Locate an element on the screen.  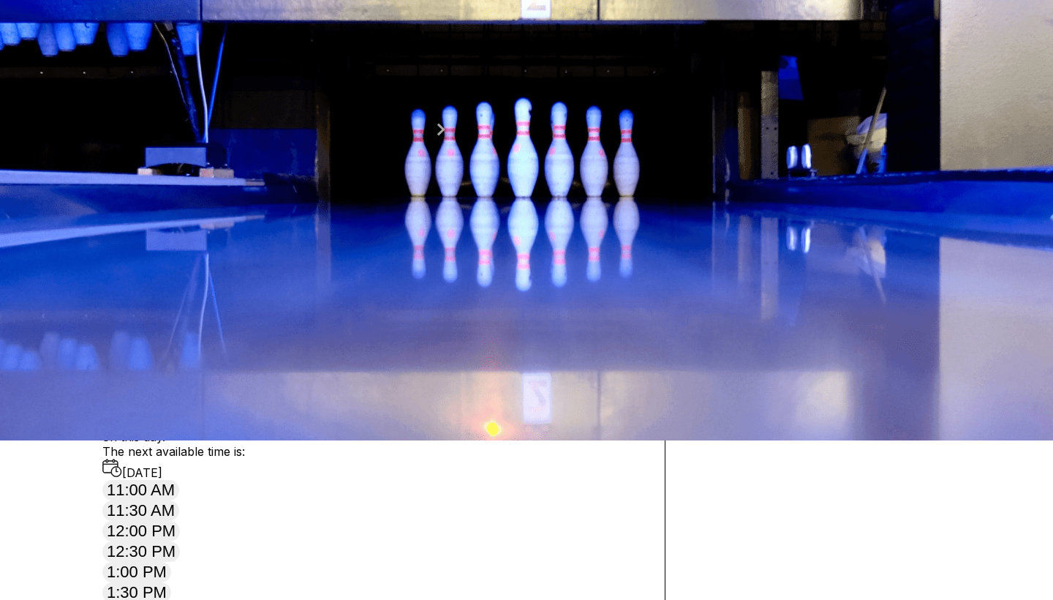
button: Next Month is located at coordinates (441, 129).